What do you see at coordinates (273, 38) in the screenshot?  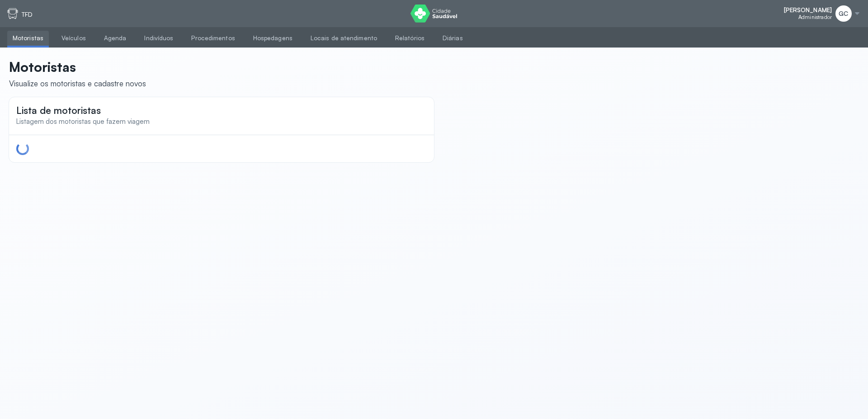 I see `a: Hospedagens` at bounding box center [273, 38].